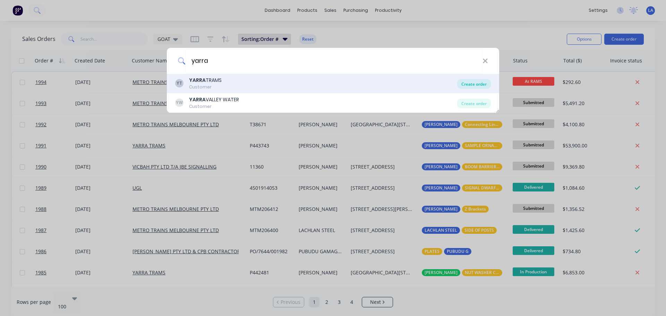 This screenshot has width=666, height=316. I want to click on input: Enter a customer name to create a new order..., so click(334, 61).